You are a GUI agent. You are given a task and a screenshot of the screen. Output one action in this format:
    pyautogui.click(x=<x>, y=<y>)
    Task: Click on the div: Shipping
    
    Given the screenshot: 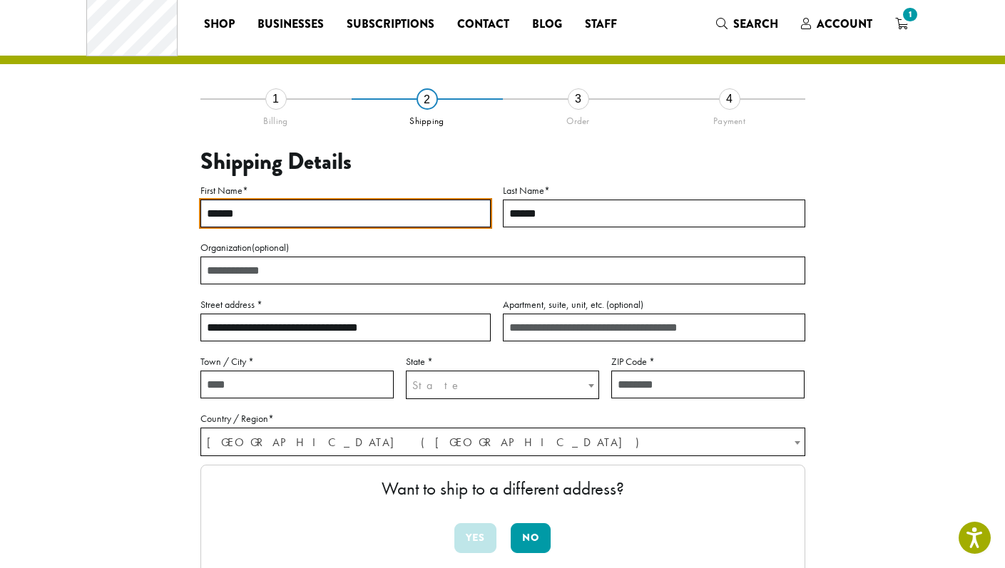 What is the action you would take?
    pyautogui.click(x=427, y=118)
    